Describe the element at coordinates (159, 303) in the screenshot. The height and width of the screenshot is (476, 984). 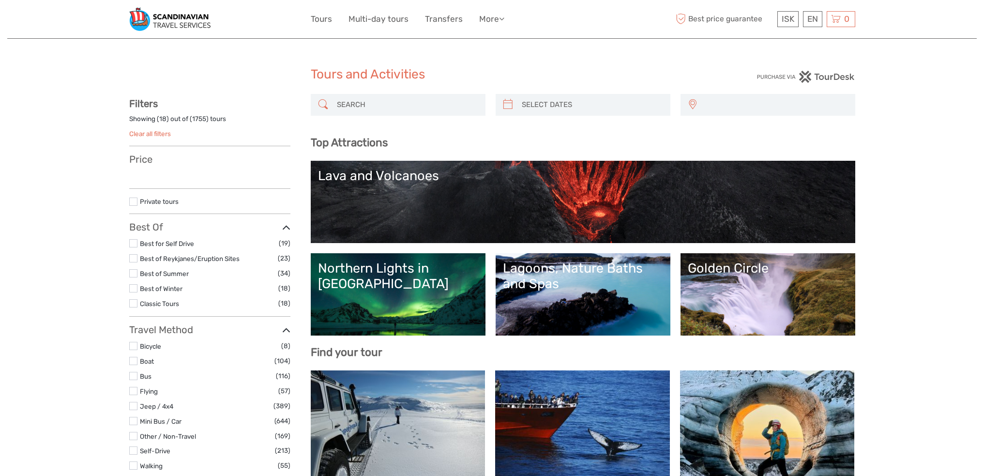
I see `a: Classic Tours` at that location.